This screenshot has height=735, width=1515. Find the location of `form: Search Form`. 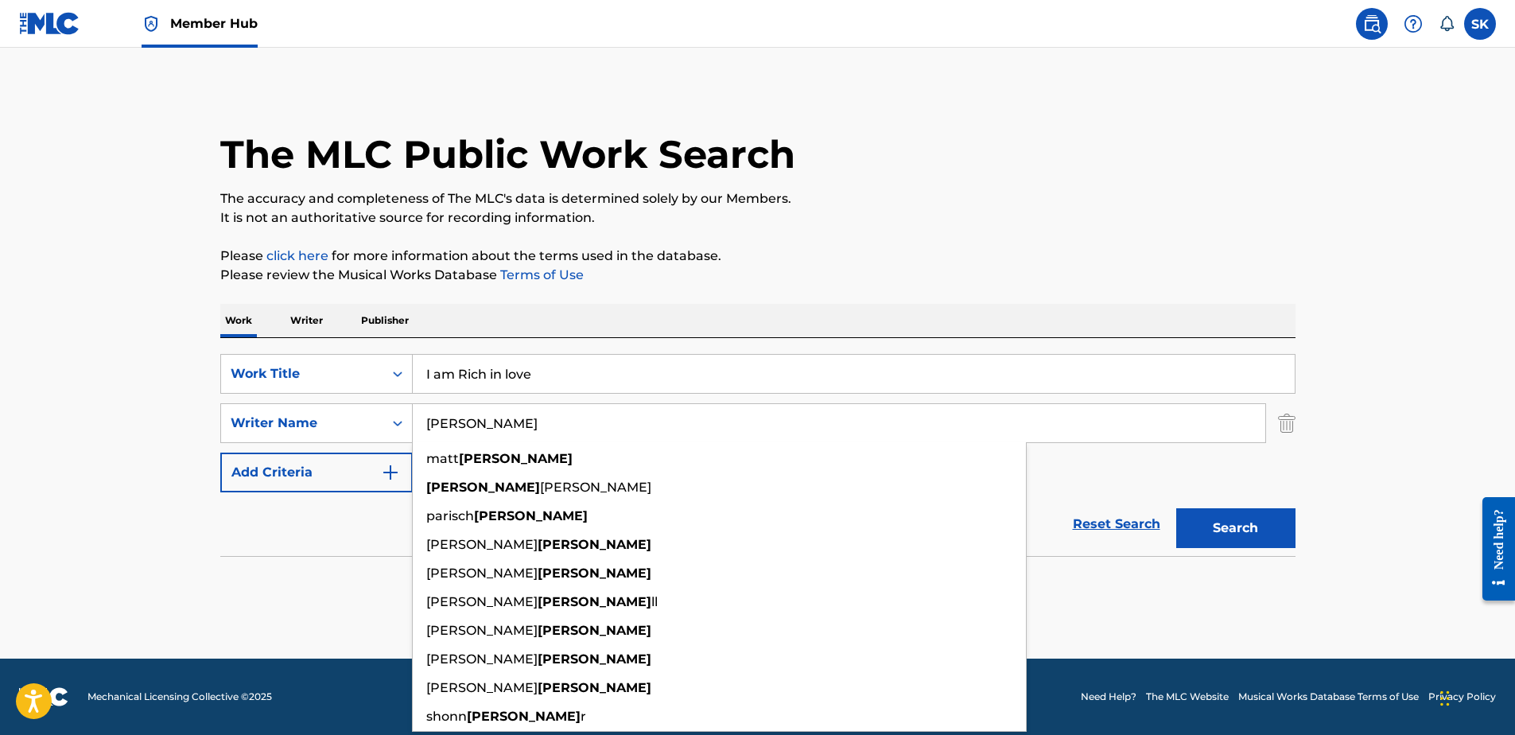

form: Search Form is located at coordinates (758, 455).